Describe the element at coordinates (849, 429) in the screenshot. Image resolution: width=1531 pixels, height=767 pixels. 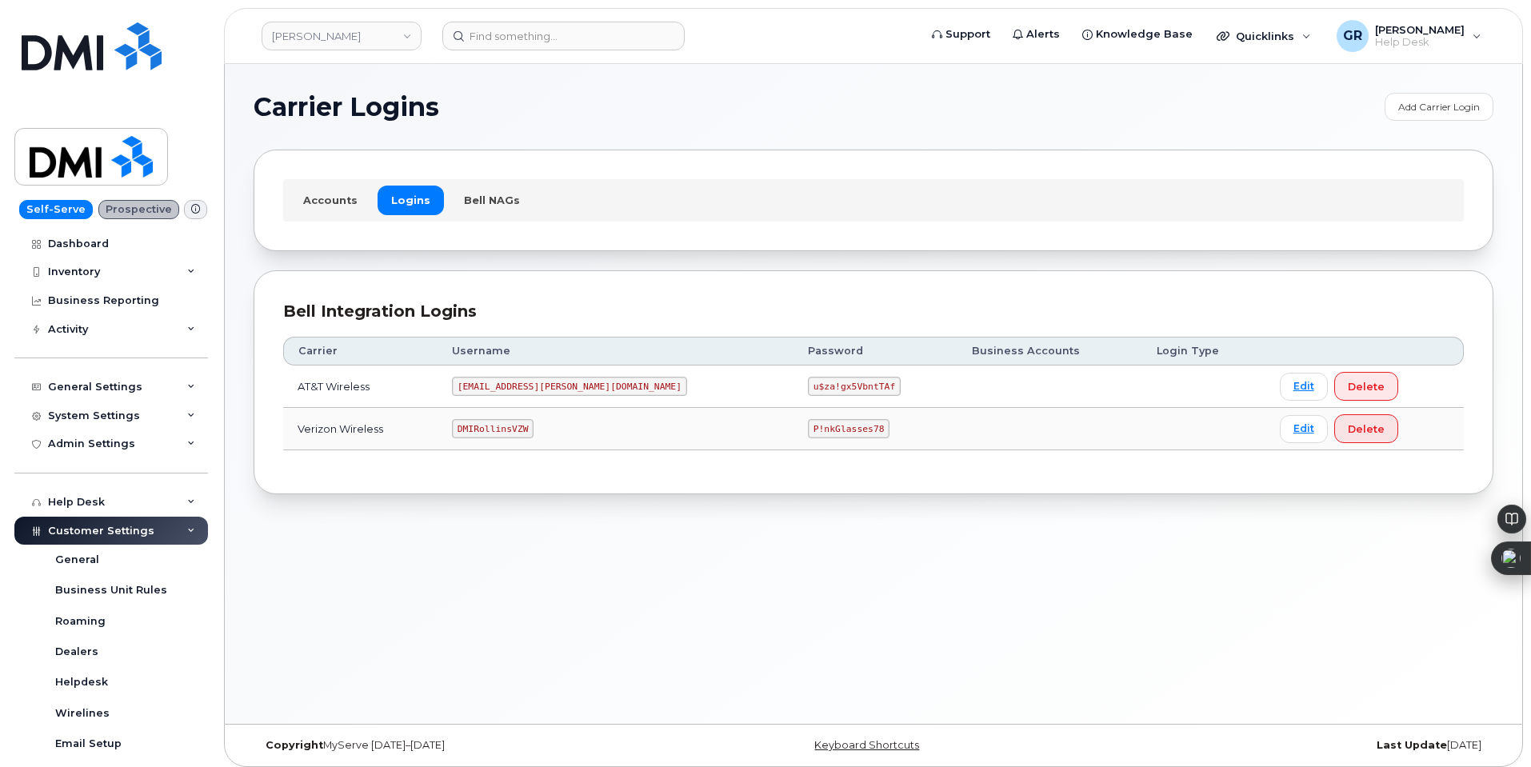
I see `code: P!nkGlasses78` at that location.